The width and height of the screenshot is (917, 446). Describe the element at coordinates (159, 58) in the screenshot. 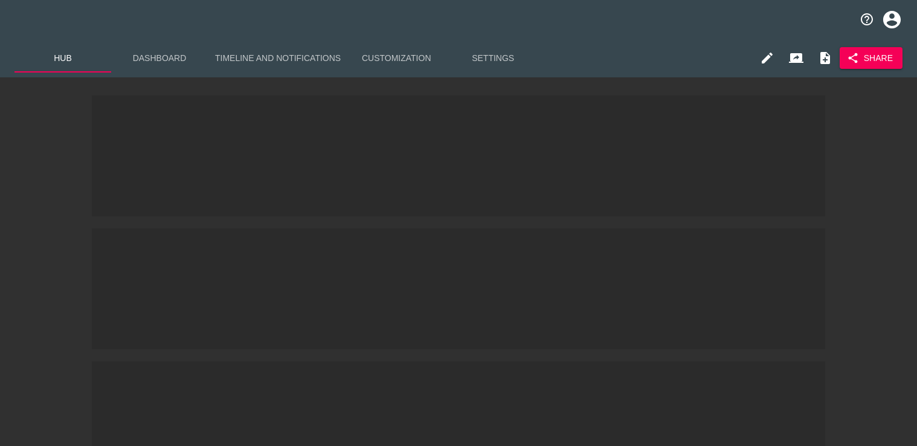

I see `span: Dashboard` at that location.